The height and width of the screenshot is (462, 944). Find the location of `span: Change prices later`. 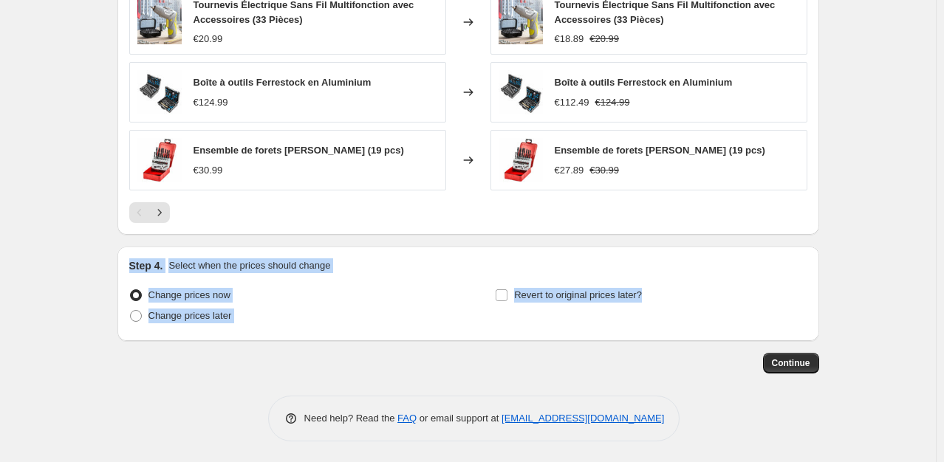

span: Change prices later is located at coordinates (190, 315).